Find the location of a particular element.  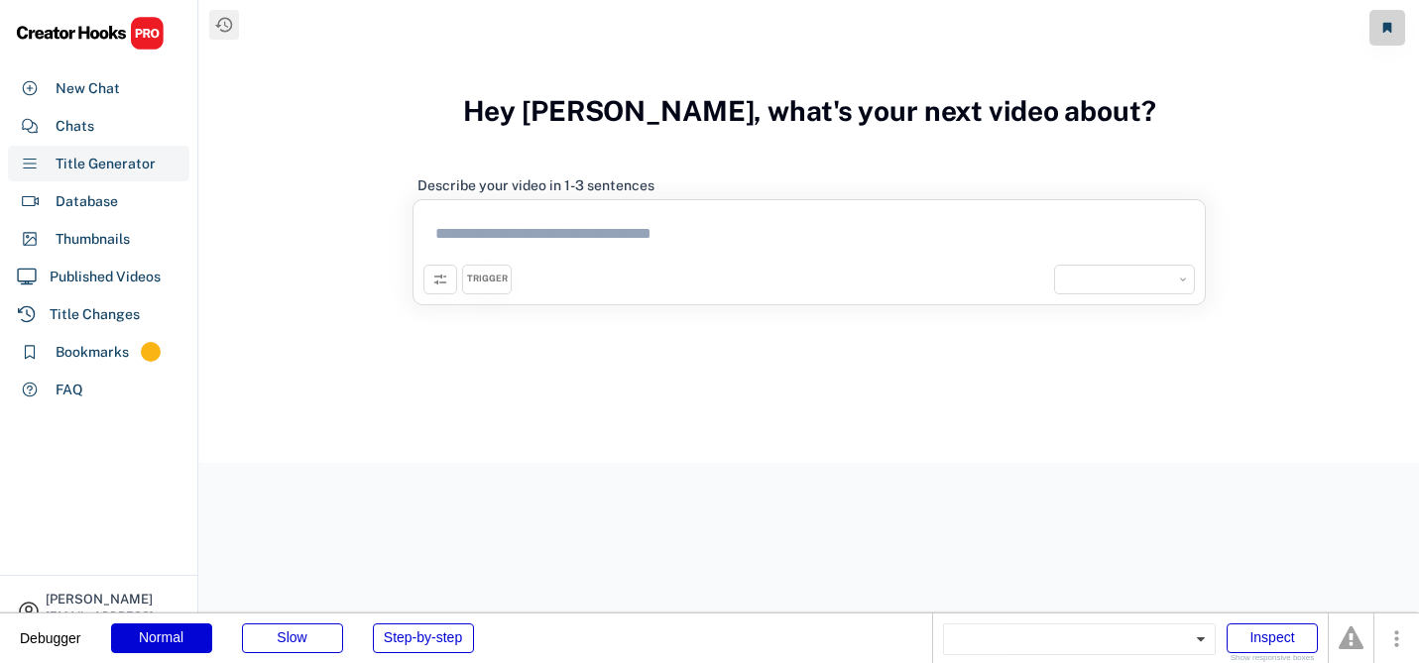

div: FAQ is located at coordinates (69, 390).